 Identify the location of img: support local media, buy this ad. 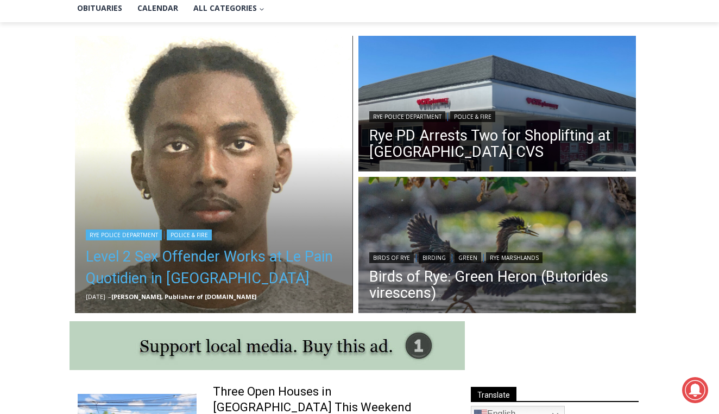
(267, 346).